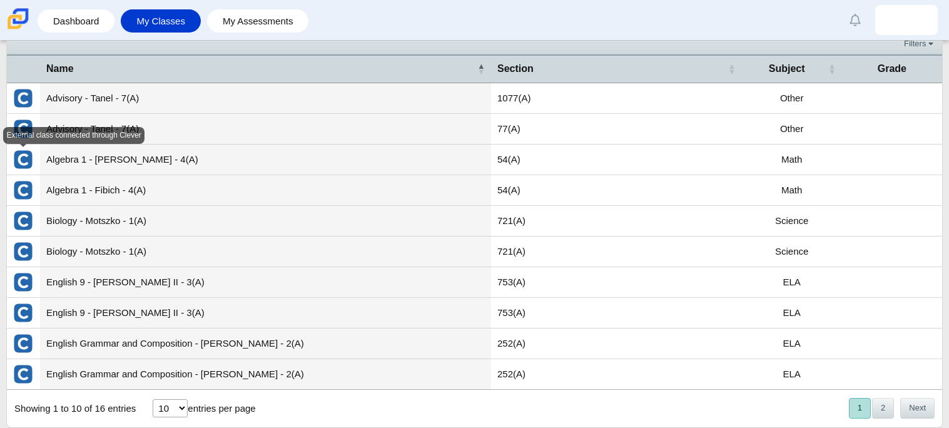  Describe the element at coordinates (161, 21) in the screenshot. I see `a: My Classes` at that location.